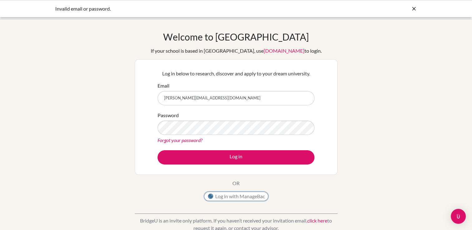 This screenshot has height=230, width=472. What do you see at coordinates (180, 140) in the screenshot?
I see `a: Forgot your password?` at bounding box center [180, 140].